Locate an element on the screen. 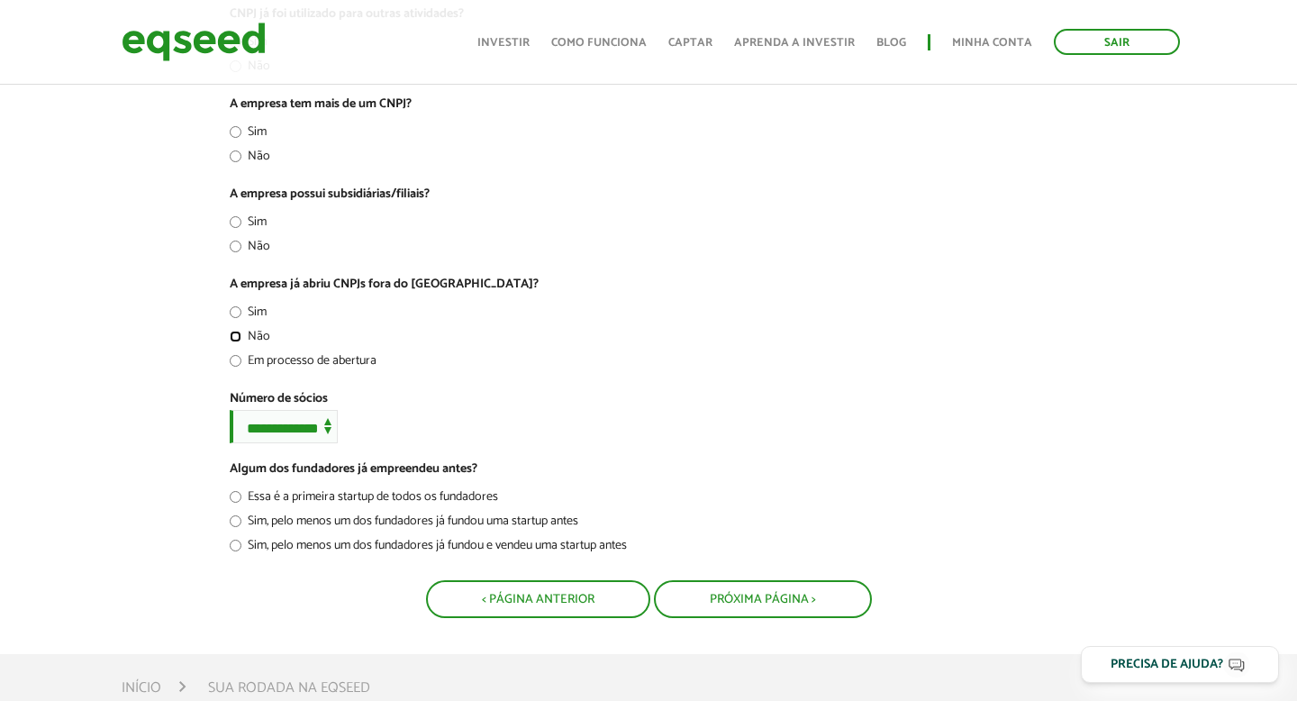 This screenshot has height=701, width=1297. label: Essa é a primeira startup de todos os fundadores is located at coordinates (364, 500).